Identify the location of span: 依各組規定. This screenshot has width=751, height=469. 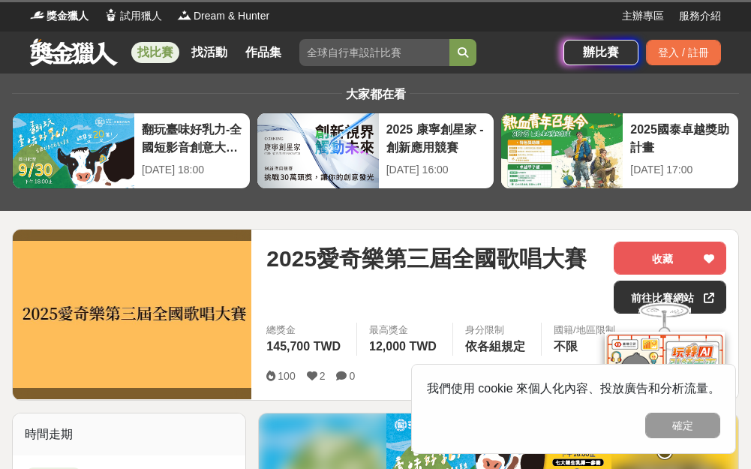
(495, 346).